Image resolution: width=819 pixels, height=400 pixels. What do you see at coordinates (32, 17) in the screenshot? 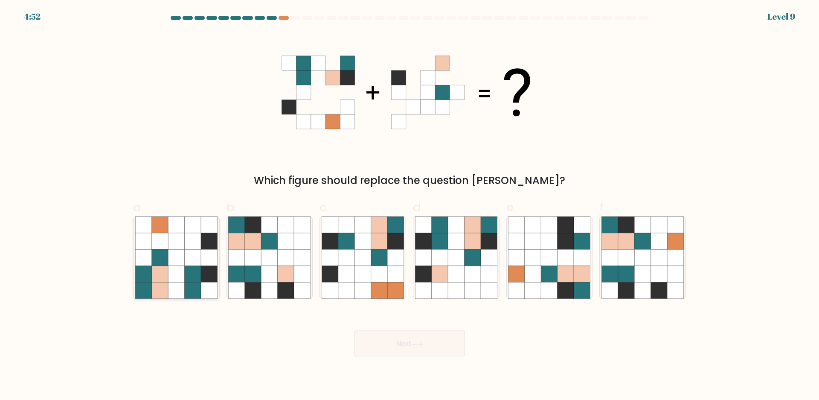
I see `div: 4:52` at bounding box center [32, 17].